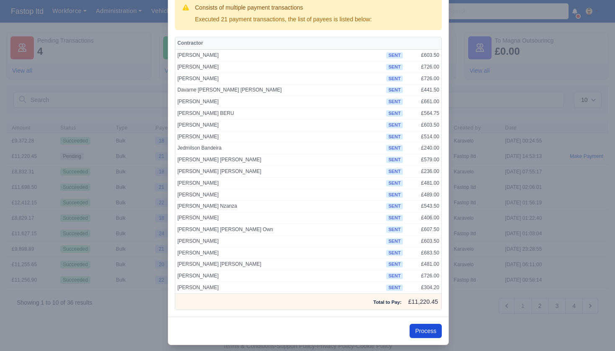 This screenshot has width=615, height=351. I want to click on td: £11,220.45, so click(423, 301).